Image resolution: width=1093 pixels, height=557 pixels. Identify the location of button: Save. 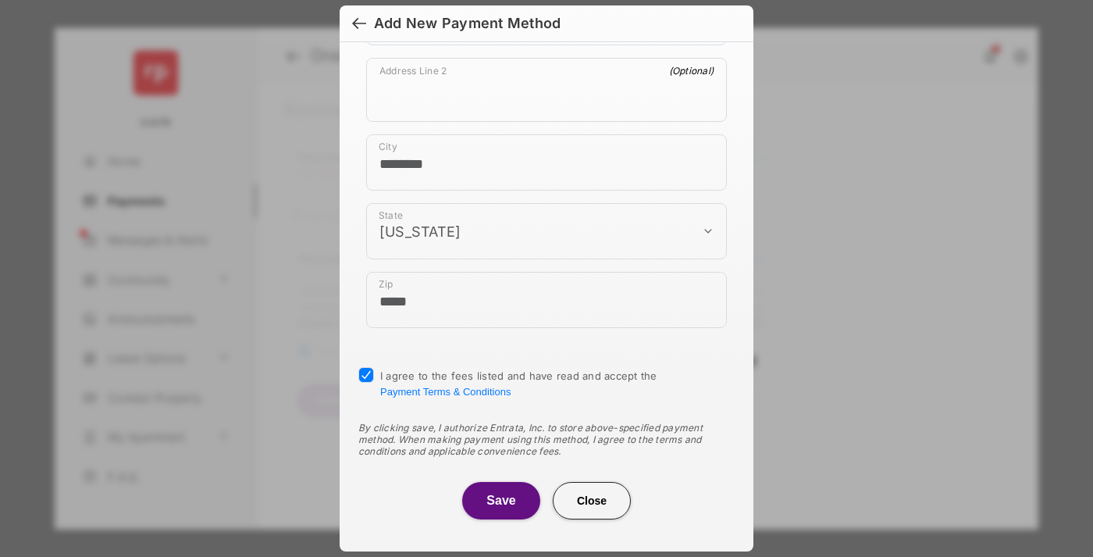
(501, 500).